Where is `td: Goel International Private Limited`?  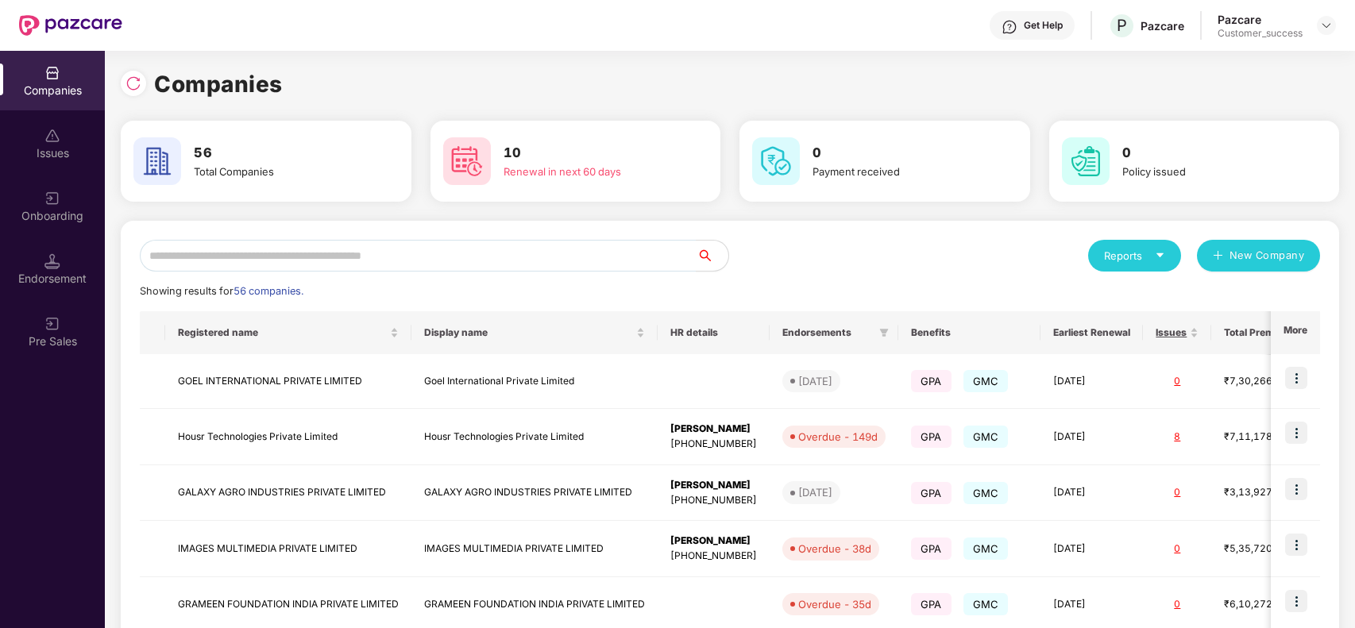
td: Goel International Private Limited is located at coordinates (535, 381).